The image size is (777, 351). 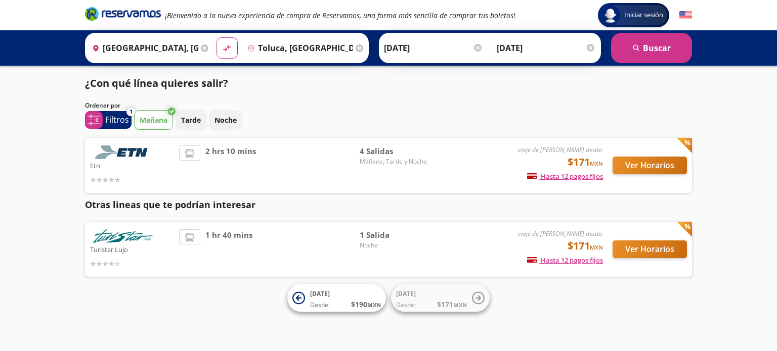 I want to click on input: Buscar Origen, so click(x=143, y=48).